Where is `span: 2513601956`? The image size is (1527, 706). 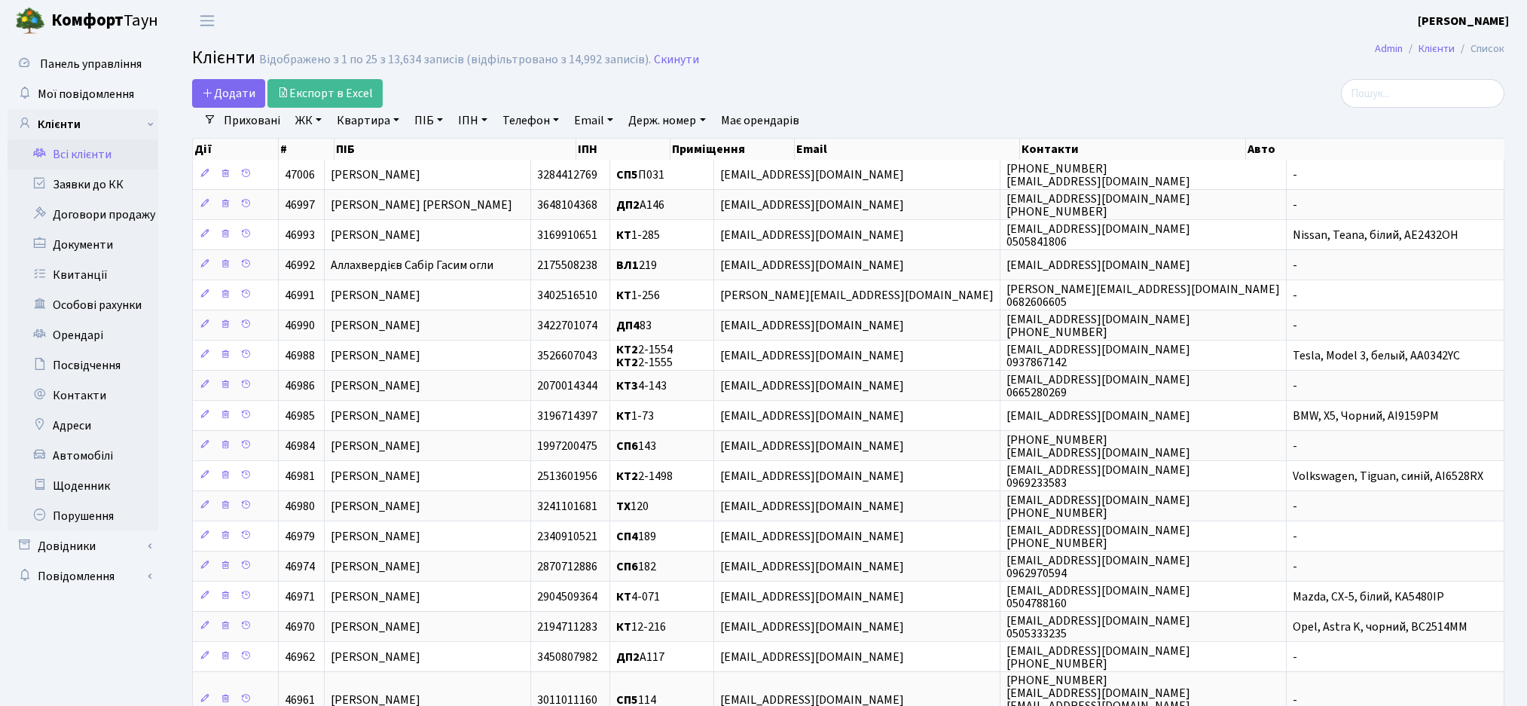 span: 2513601956 is located at coordinates (567, 476).